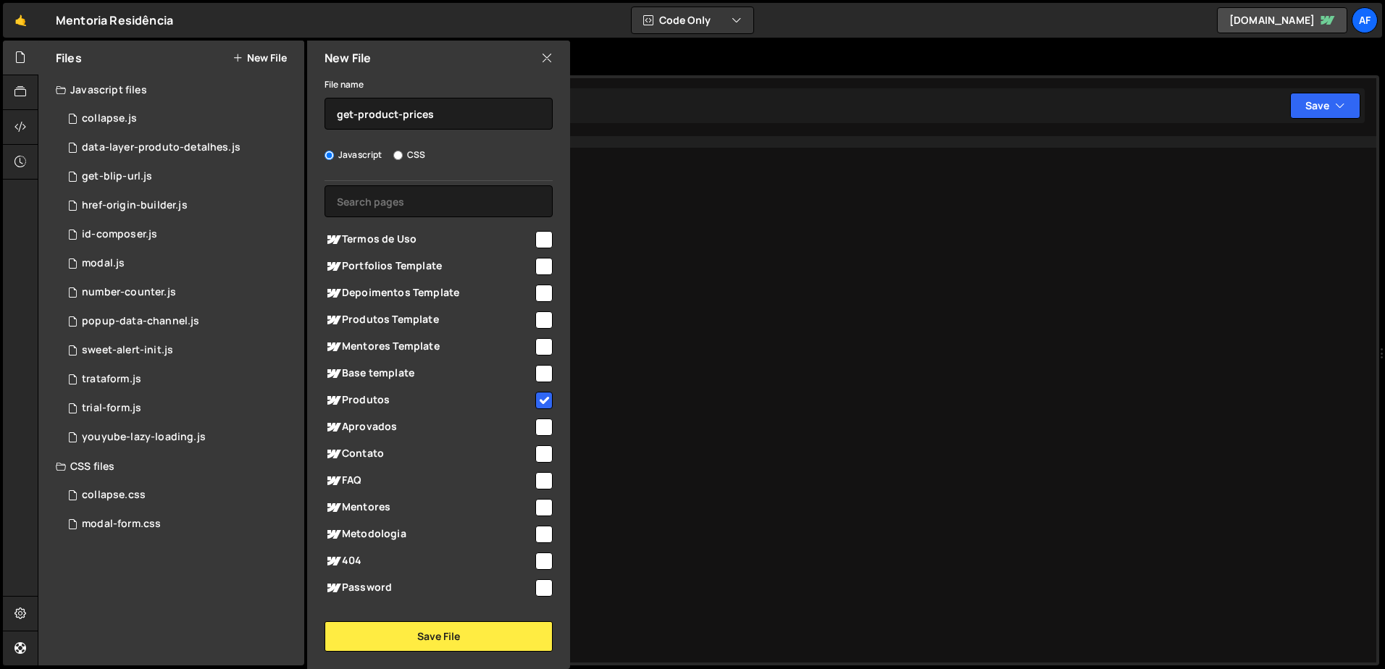 This screenshot has height=669, width=1385. Describe the element at coordinates (429, 481) in the screenshot. I see `span: FAQ` at that location.